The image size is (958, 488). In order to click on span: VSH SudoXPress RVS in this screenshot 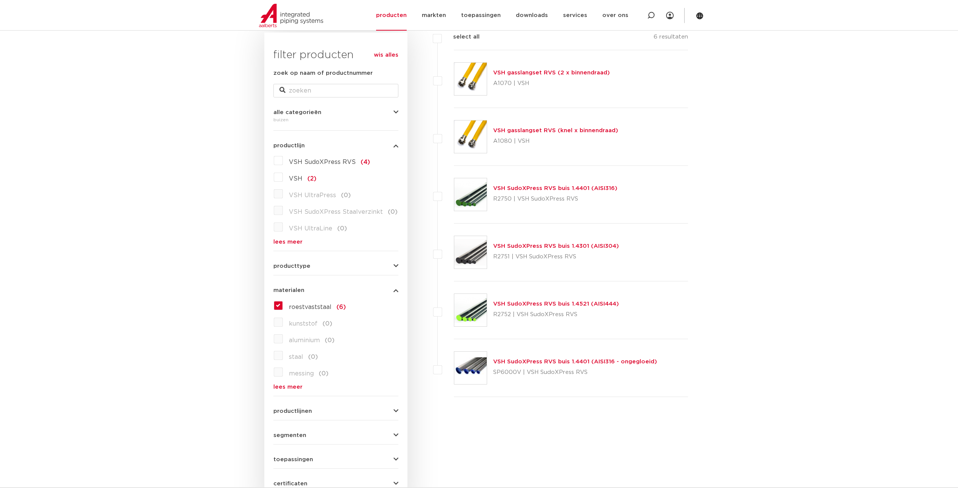, I will do `click(322, 162)`.